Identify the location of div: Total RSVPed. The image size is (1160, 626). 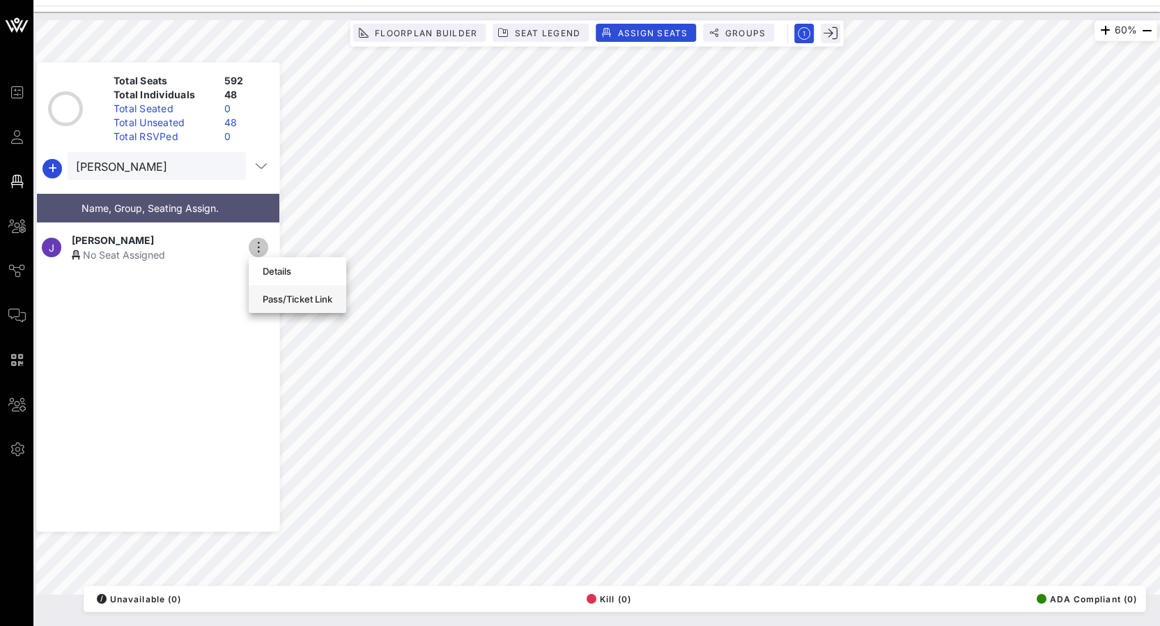
(163, 137).